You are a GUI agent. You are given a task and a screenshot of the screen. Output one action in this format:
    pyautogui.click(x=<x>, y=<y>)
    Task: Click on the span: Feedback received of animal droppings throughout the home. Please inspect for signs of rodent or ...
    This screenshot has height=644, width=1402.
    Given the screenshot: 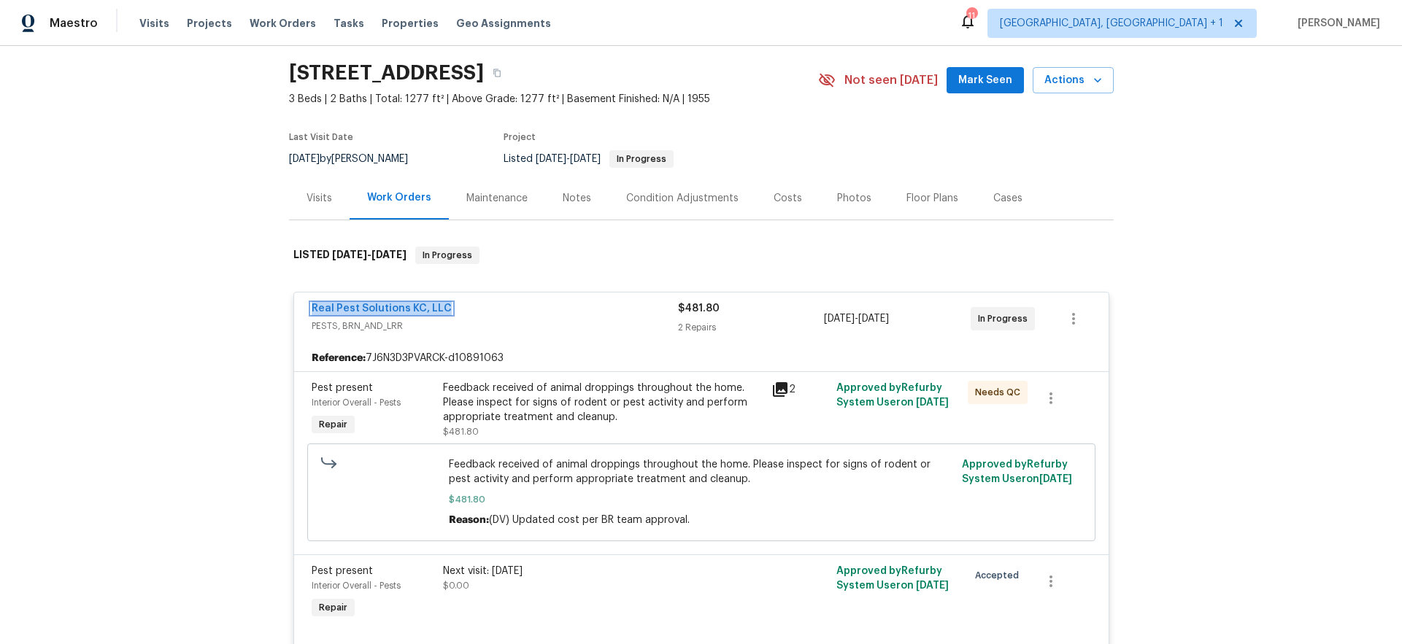 What is the action you would take?
    pyautogui.click(x=701, y=472)
    